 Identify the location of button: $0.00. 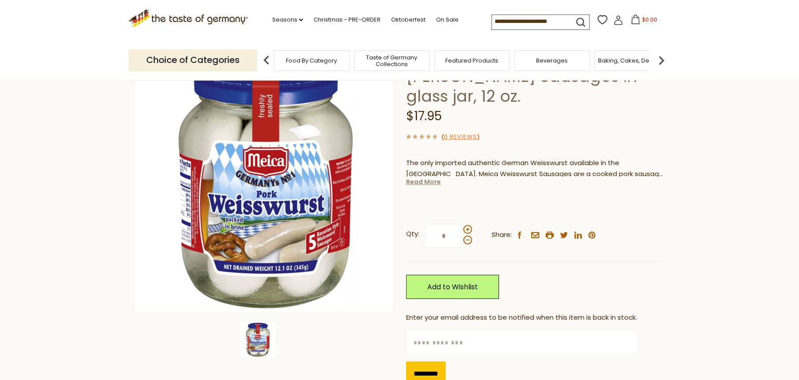
(643, 21).